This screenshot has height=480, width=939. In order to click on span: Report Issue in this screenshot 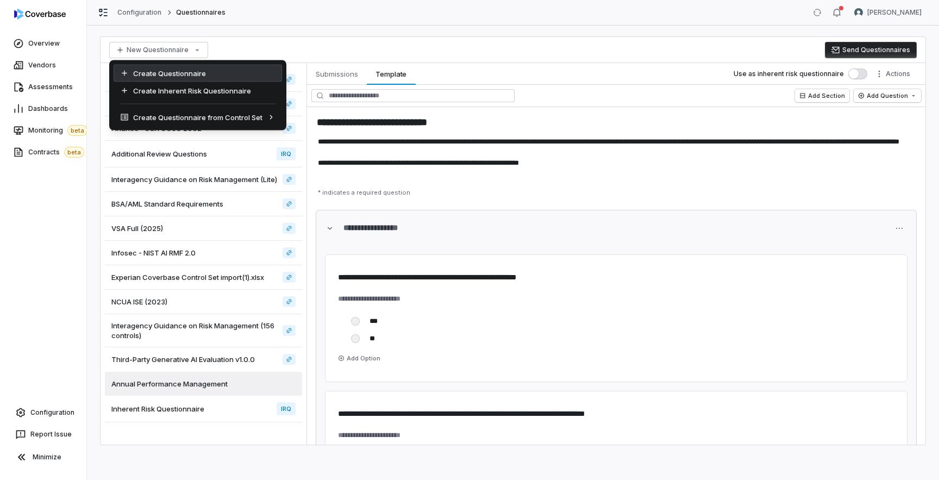, I will do `click(51, 434)`.